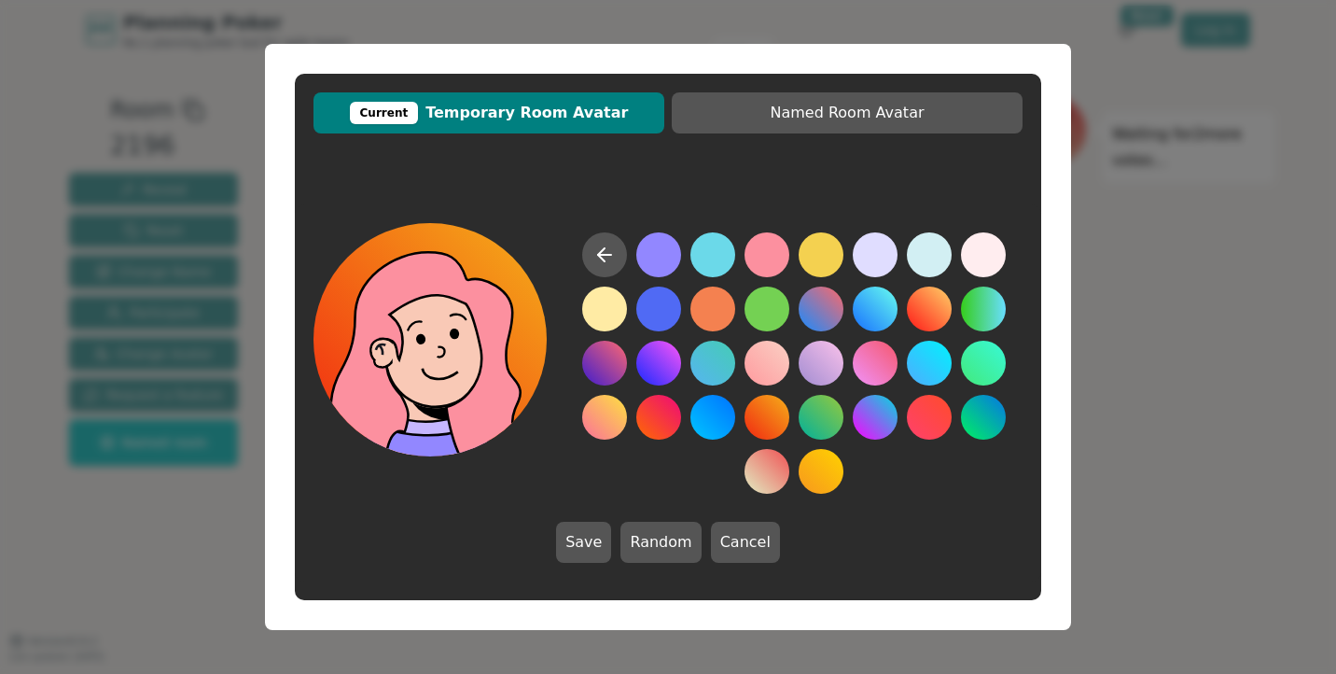 The width and height of the screenshot is (1336, 674). I want to click on button: Random, so click(661, 542).